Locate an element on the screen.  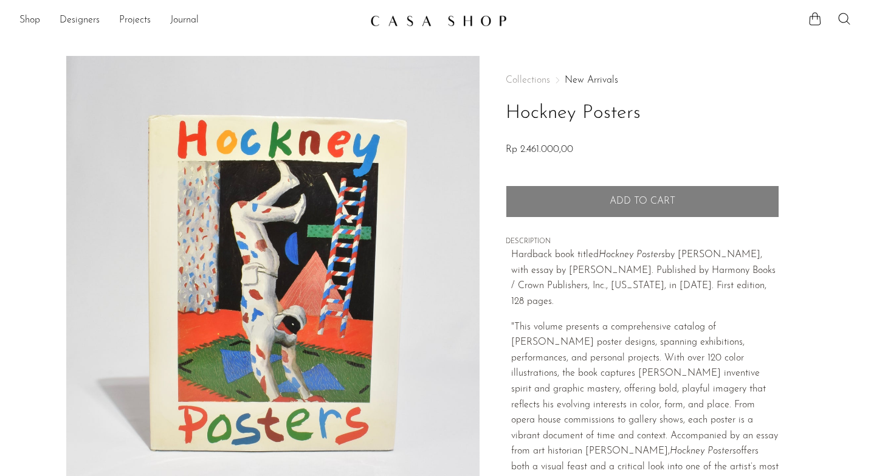
span: Collections is located at coordinates (528, 80).